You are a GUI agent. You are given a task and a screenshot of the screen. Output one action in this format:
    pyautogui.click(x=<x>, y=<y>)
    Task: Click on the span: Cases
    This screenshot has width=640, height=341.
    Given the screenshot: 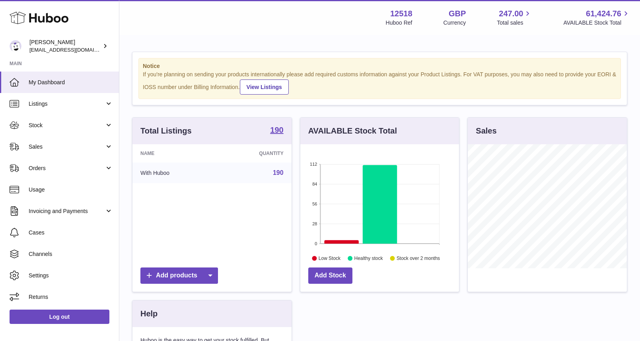 What is the action you would take?
    pyautogui.click(x=71, y=233)
    